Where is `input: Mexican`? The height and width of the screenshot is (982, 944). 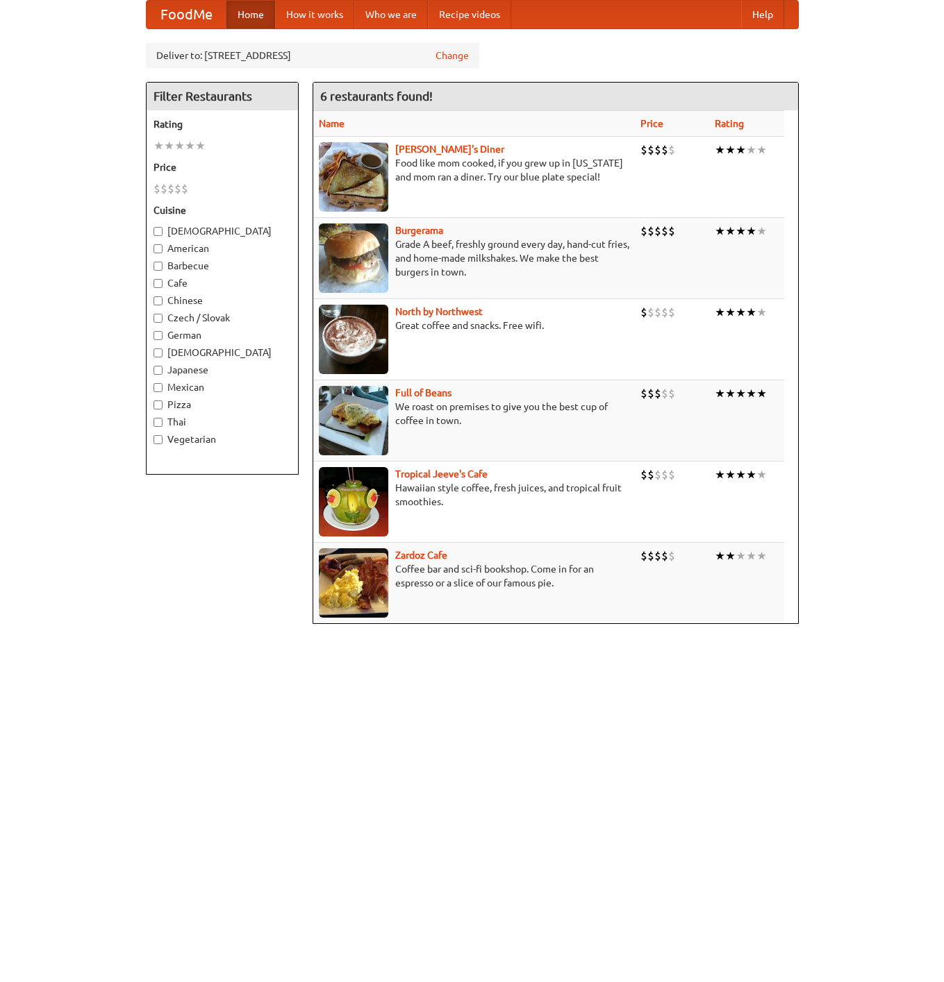 input: Mexican is located at coordinates (158, 387).